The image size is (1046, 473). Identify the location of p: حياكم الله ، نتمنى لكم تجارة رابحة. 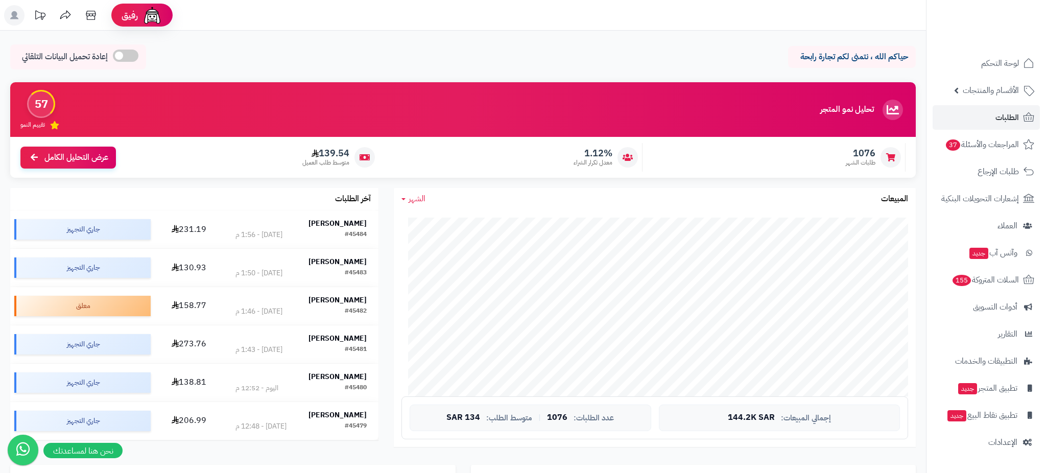
(852, 57).